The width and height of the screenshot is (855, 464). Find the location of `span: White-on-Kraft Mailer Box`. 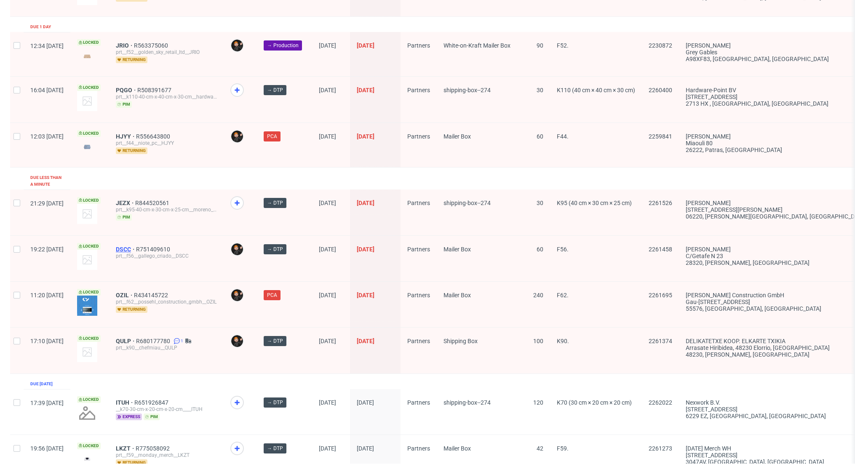

span: White-on-Kraft Mailer Box is located at coordinates (477, 45).